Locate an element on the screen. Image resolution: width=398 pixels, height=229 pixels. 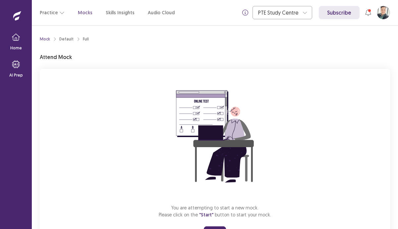
a: Audio Cloud is located at coordinates (161, 13).